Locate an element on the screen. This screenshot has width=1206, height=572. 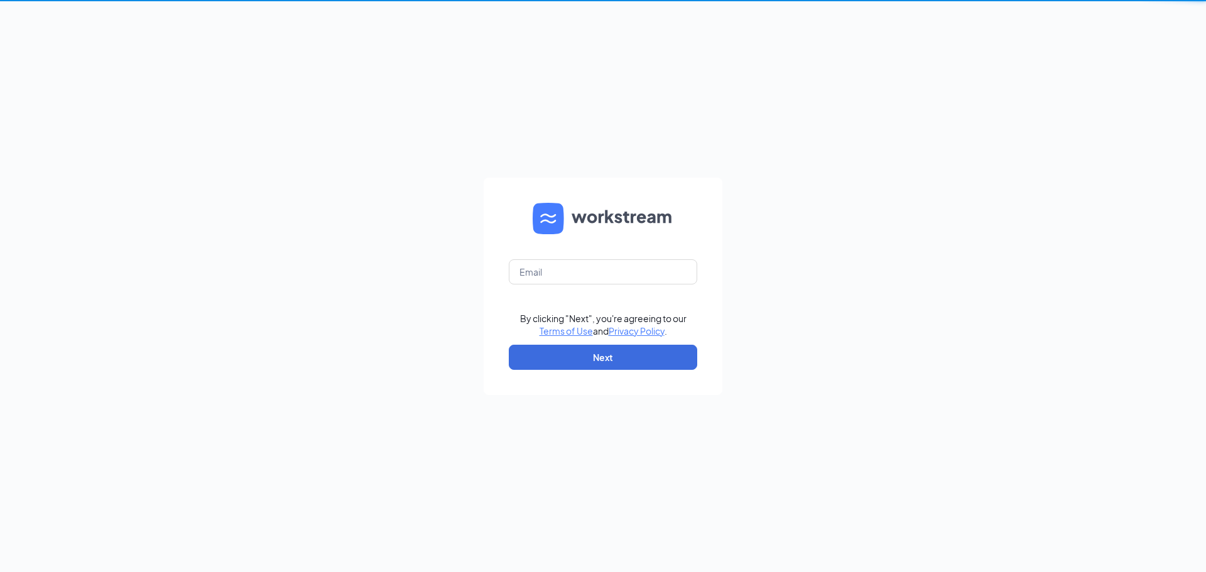
input: Email is located at coordinates (603, 272).